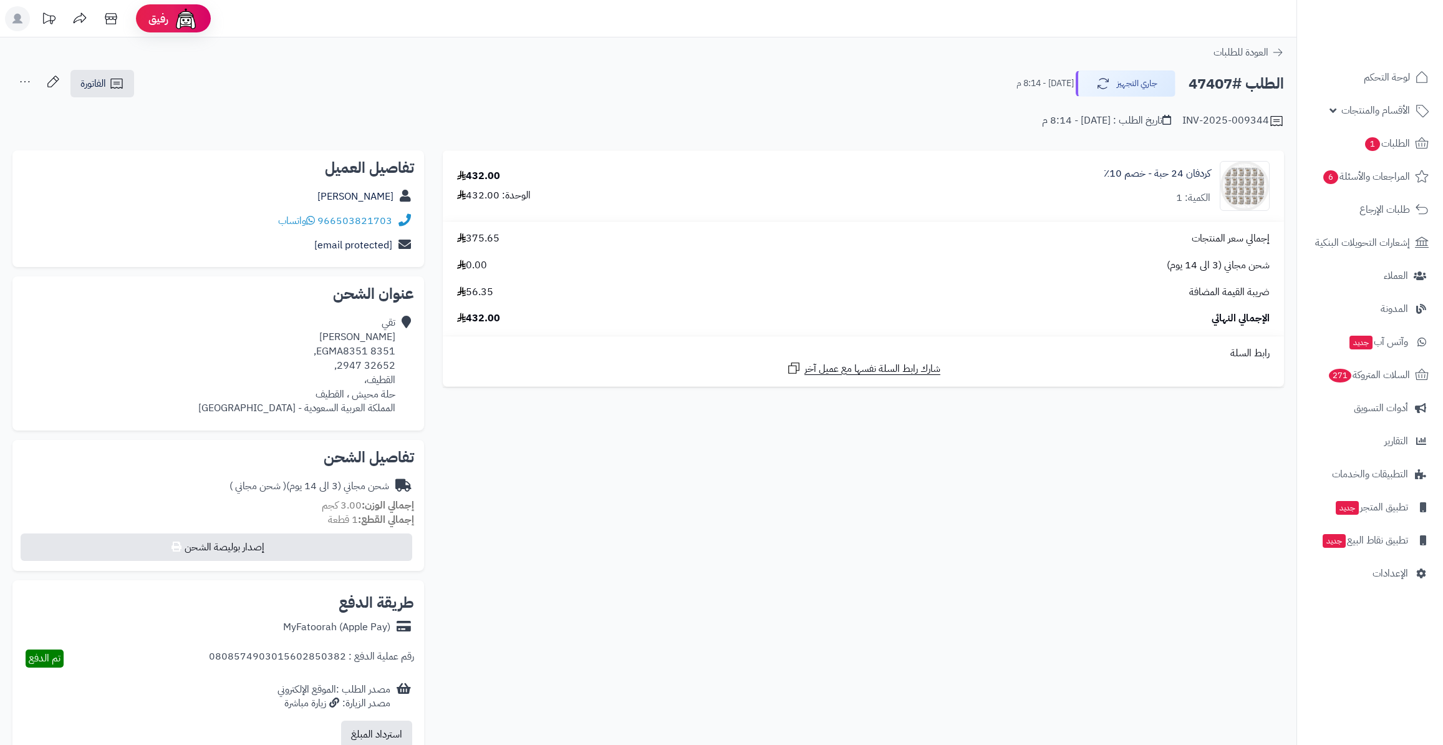 This screenshot has height=745, width=1443. I want to click on small: 1 قطعة, so click(371, 519).